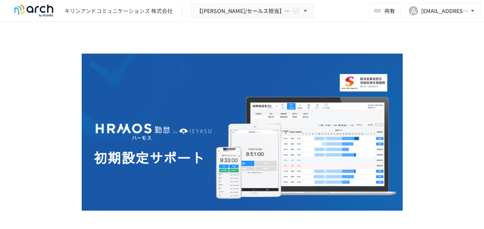 The image size is (484, 229). Describe the element at coordinates (242, 132) in the screenshot. I see `img: GdztLVQAPnGLORo409ZpmnRQckwtTrMz8aHIKJZF2AQ` at that location.